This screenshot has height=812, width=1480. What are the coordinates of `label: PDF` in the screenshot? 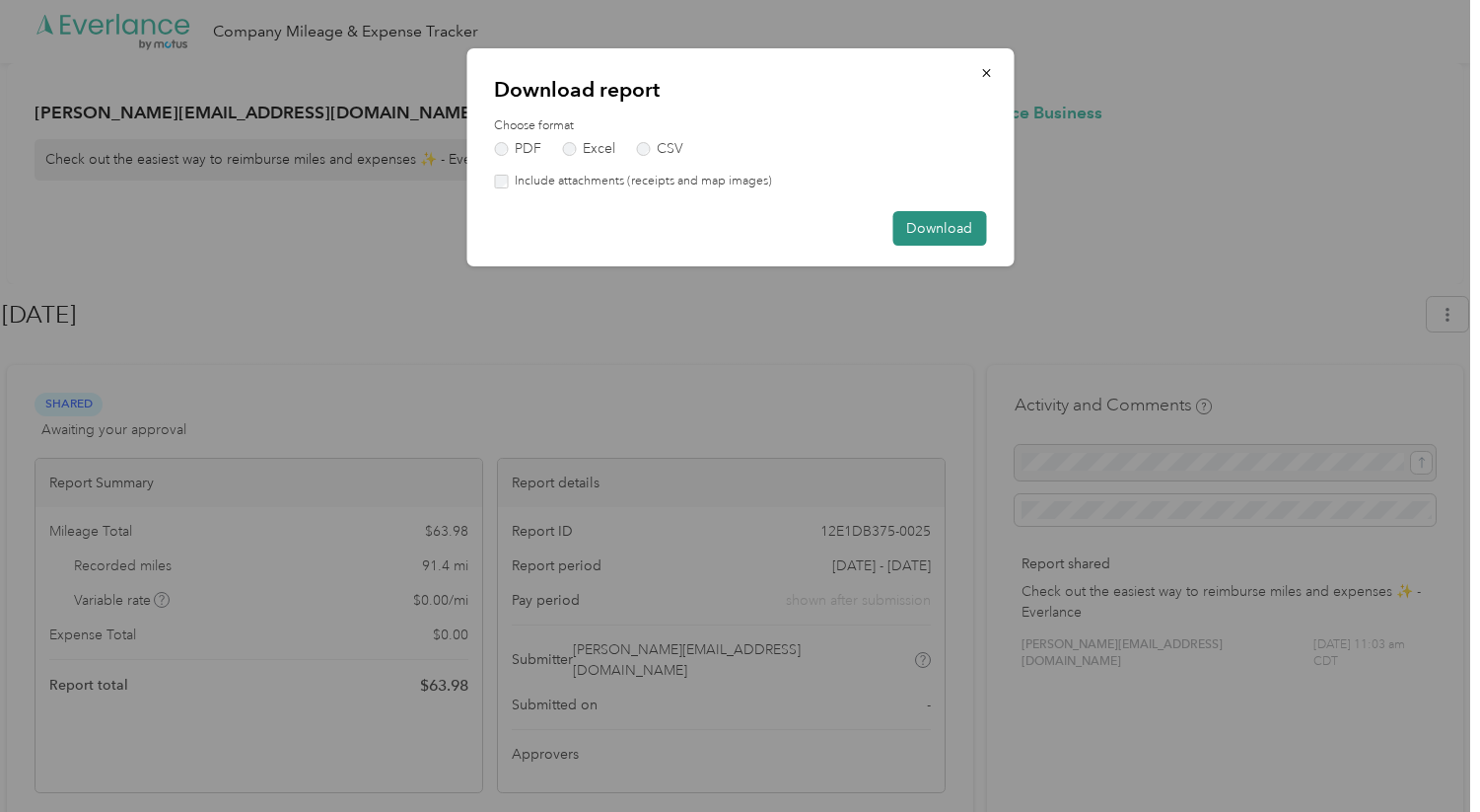 It's located at (518, 149).